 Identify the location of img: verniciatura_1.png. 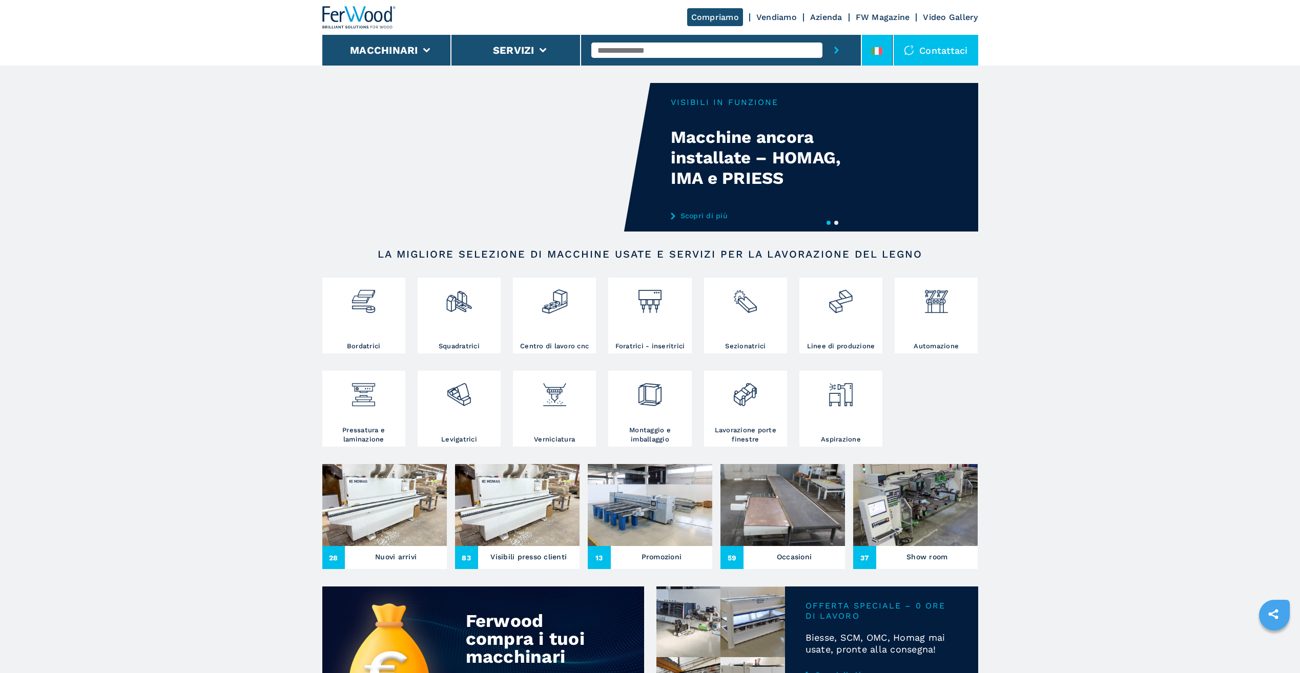
(555, 391).